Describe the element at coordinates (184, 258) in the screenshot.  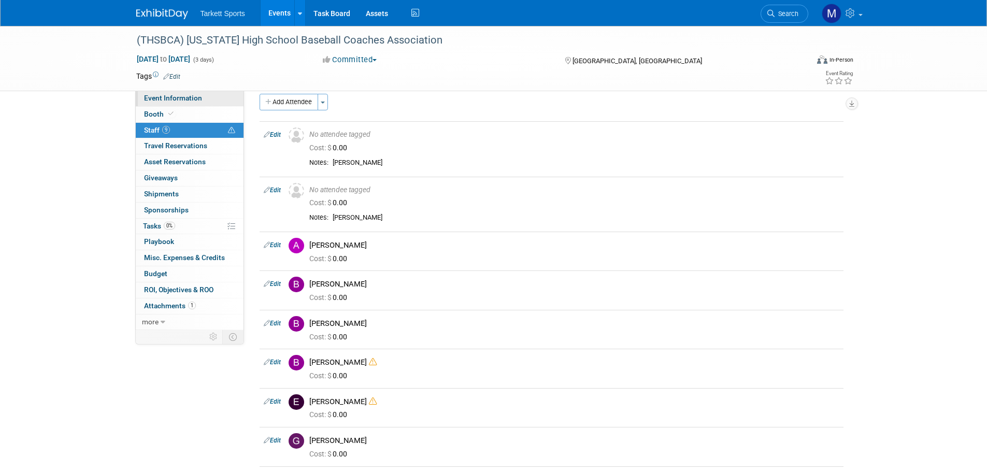
I see `span: Misc. Expenses & Credits` at that location.